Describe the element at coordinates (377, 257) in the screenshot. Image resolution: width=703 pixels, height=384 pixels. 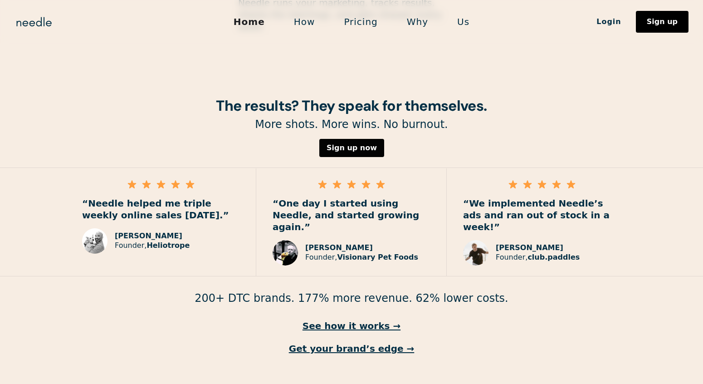
I see `strong: Visionary Pet Foods` at that location.